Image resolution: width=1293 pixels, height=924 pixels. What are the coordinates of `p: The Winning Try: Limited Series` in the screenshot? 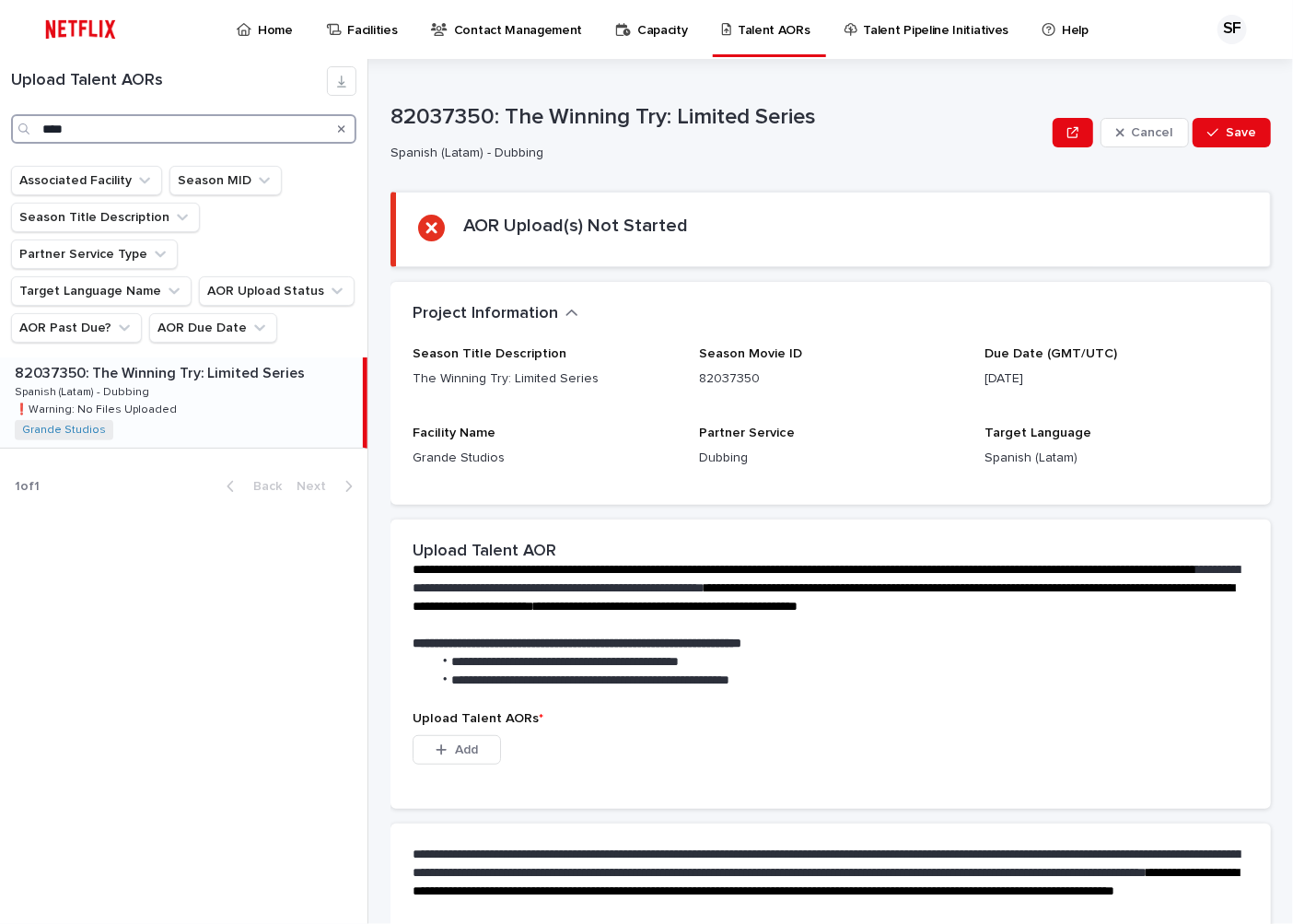 It's located at (545, 378).